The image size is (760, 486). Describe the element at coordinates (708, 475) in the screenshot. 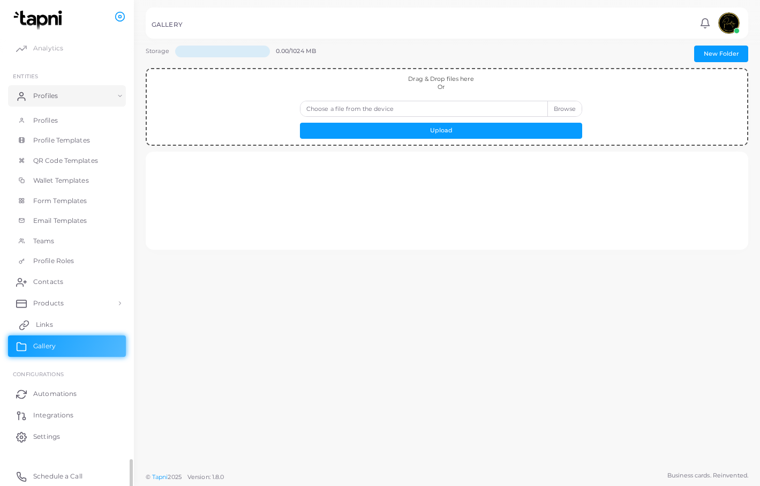

I see `span: Business cards. Reinvented.` at that location.